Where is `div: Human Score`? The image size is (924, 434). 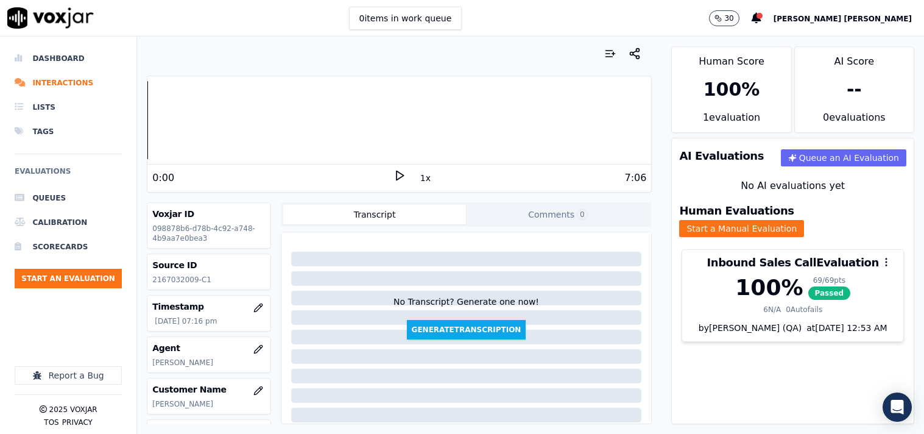
div: Human Score is located at coordinates (731, 58).